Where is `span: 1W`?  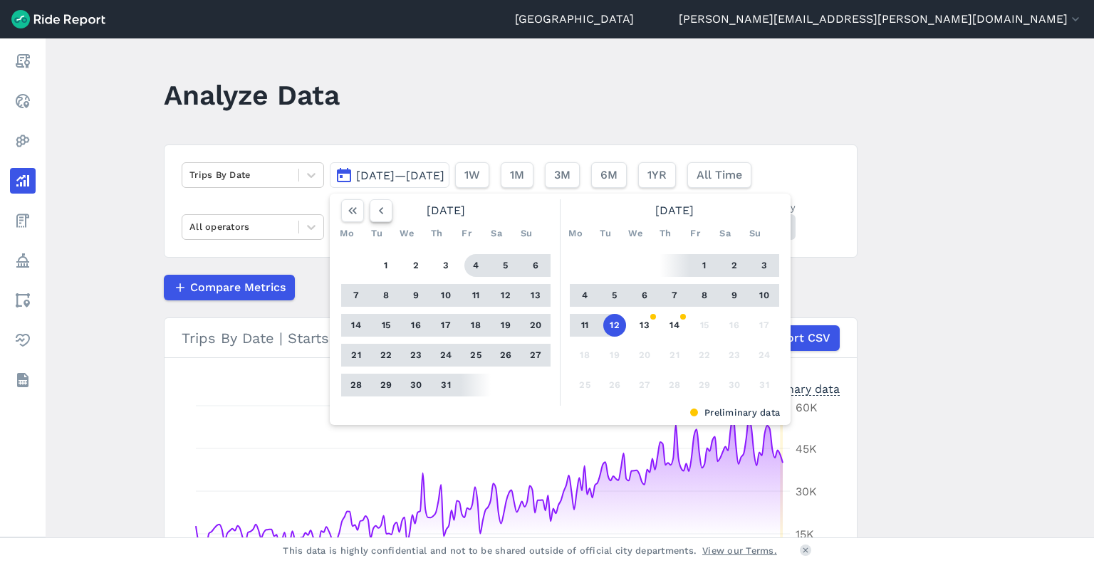
span: 1W is located at coordinates (472, 175).